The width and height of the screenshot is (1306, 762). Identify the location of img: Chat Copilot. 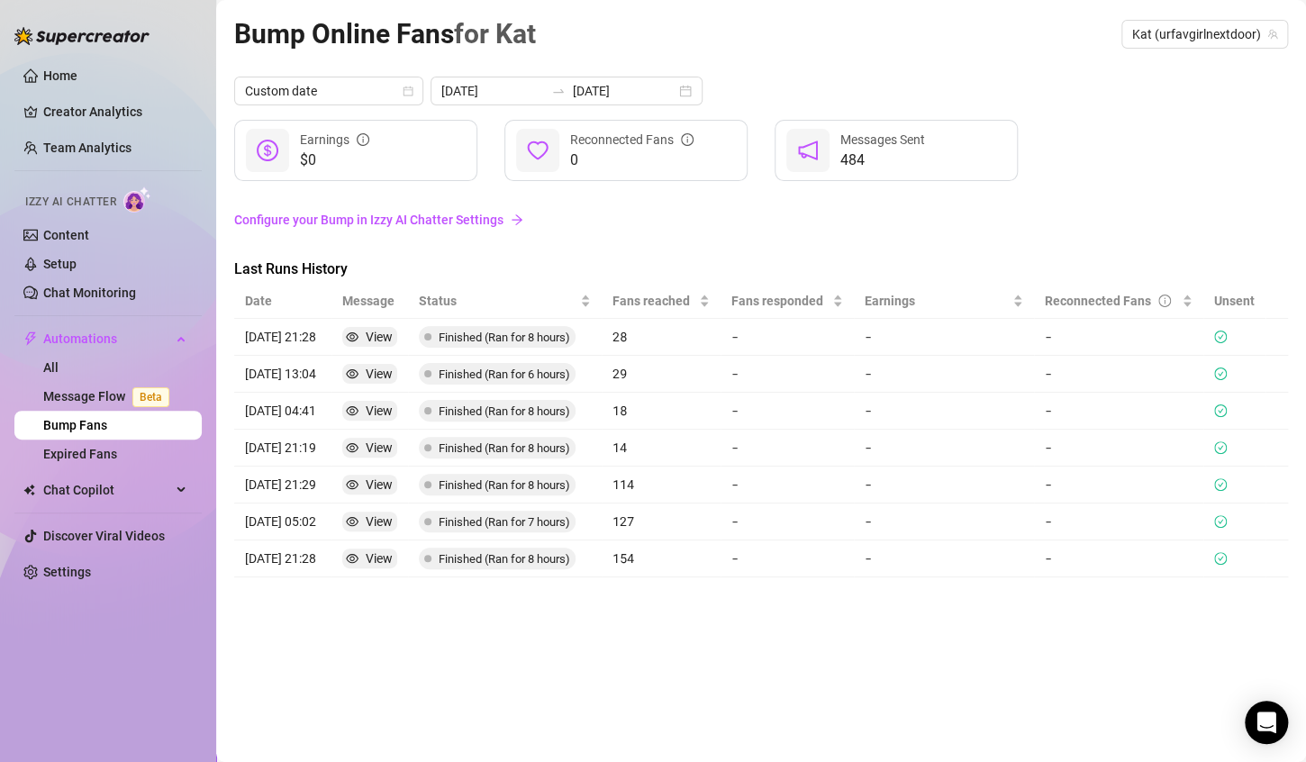
(29, 490).